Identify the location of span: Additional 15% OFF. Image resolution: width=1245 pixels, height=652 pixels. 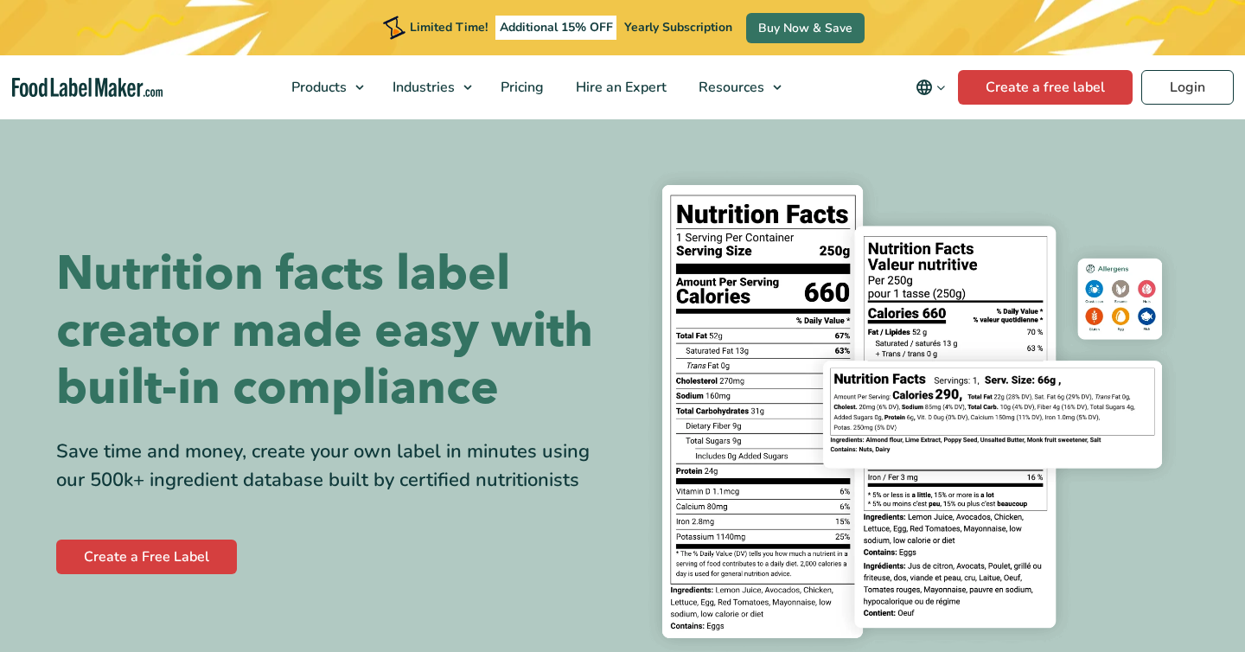
(556, 28).